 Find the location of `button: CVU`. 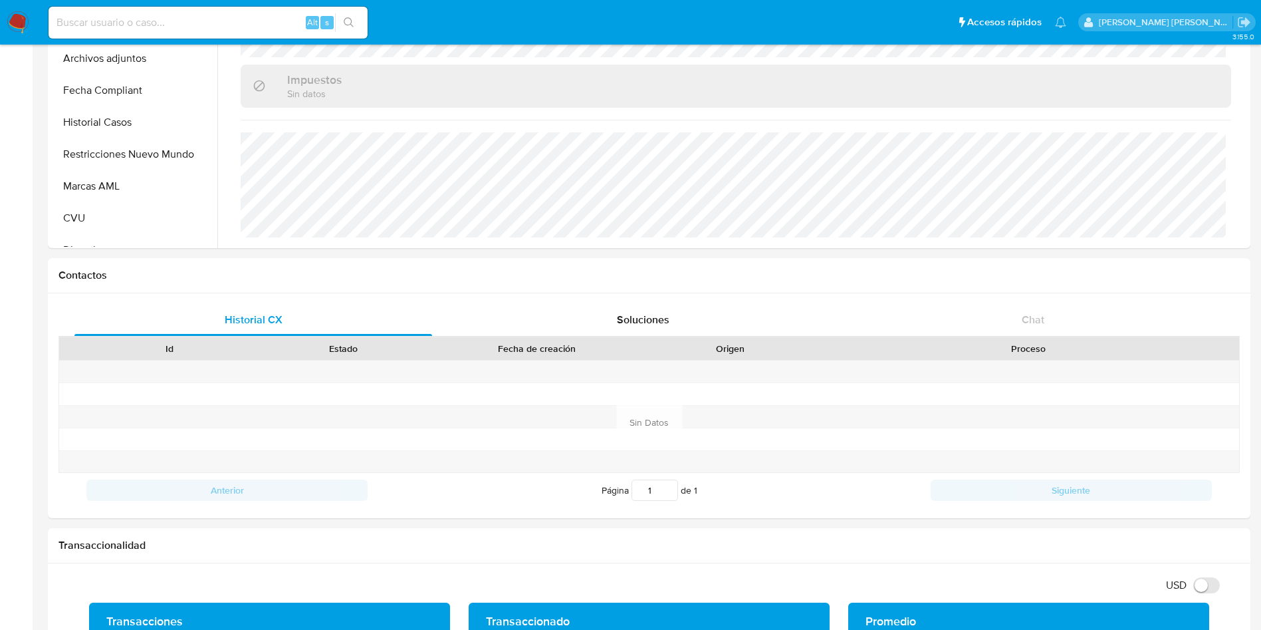

button: CVU is located at coordinates (134, 218).